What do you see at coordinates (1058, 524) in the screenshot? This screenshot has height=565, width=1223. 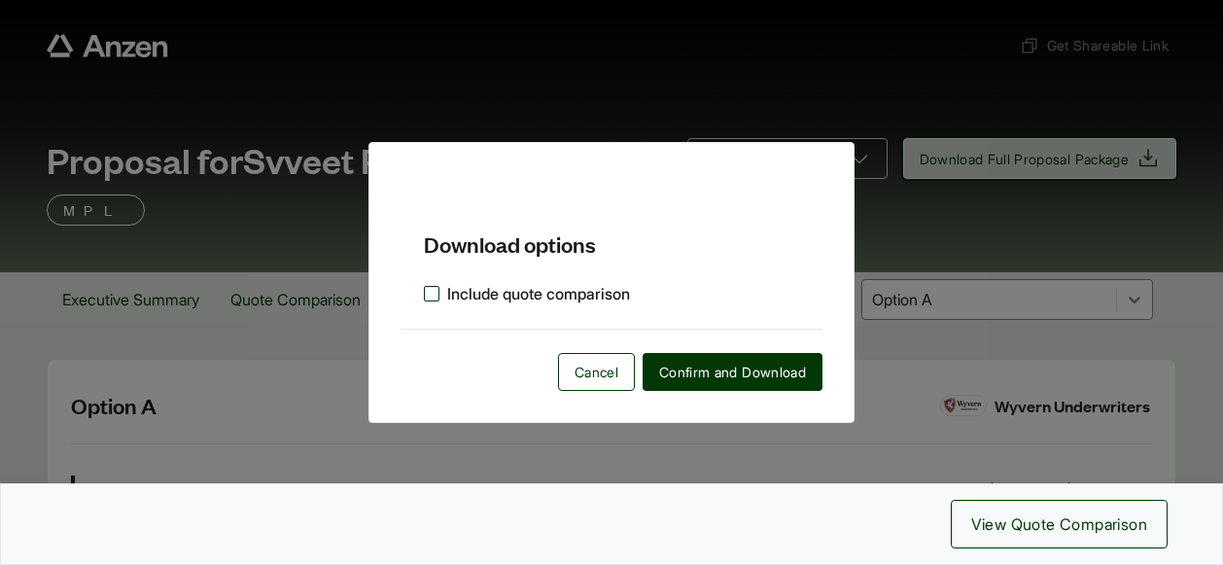 I see `a: View Quote Comparison` at bounding box center [1058, 524].